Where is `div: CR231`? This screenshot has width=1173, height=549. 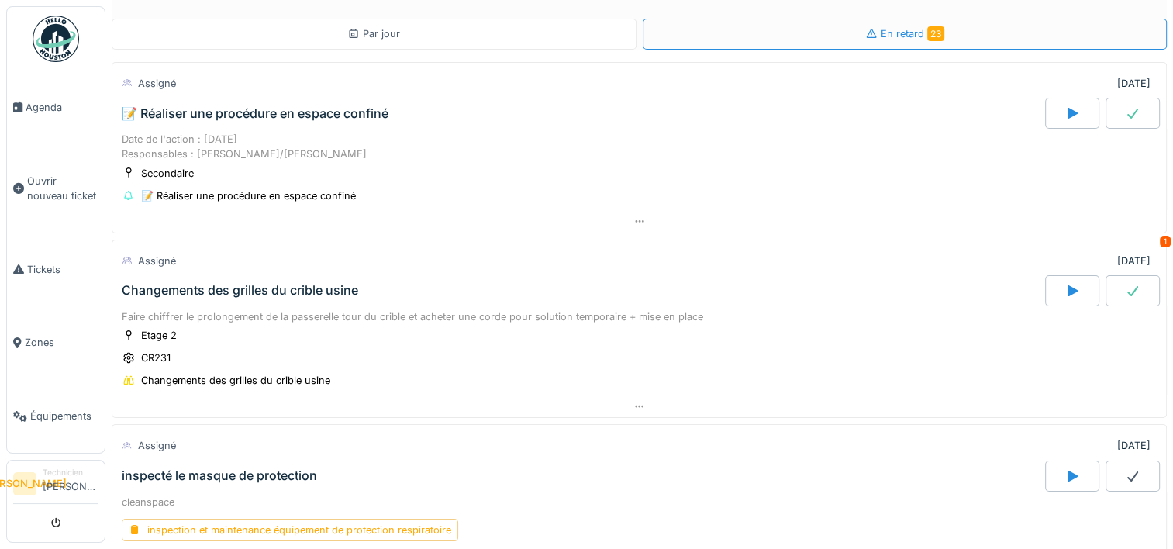
div: CR231 is located at coordinates (156, 357).